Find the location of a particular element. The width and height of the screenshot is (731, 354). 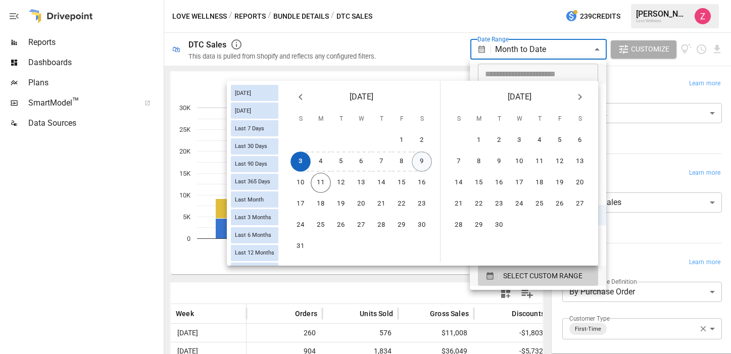

span: Last 6 Months is located at coordinates (253, 235).